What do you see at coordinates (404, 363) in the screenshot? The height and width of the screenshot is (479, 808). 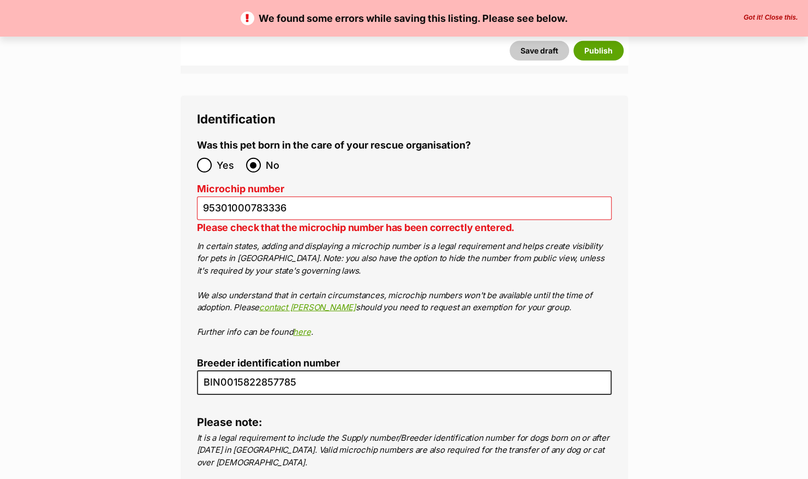 I see `label: Breeder identification number` at bounding box center [404, 363].